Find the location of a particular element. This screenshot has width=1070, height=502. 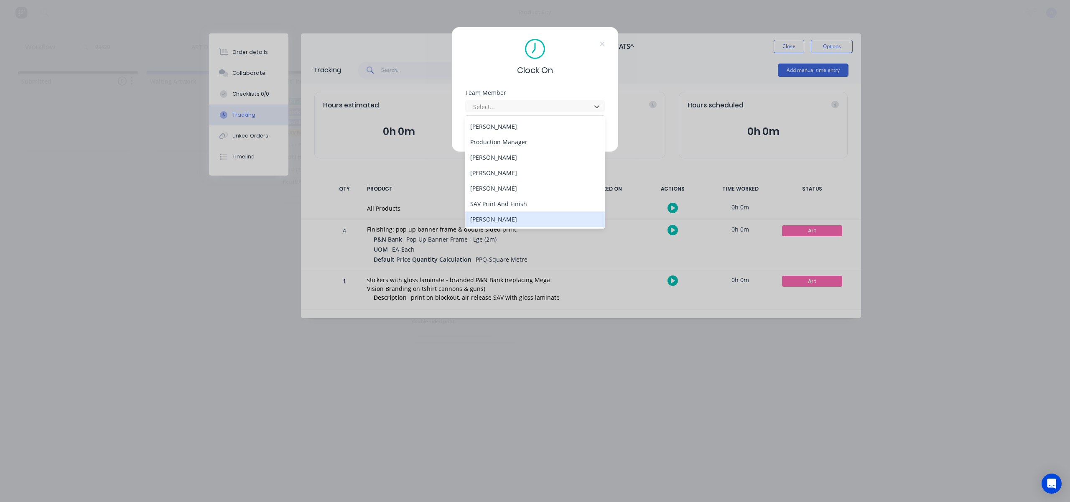

div: SAV Print And Finish is located at coordinates (535, 204).